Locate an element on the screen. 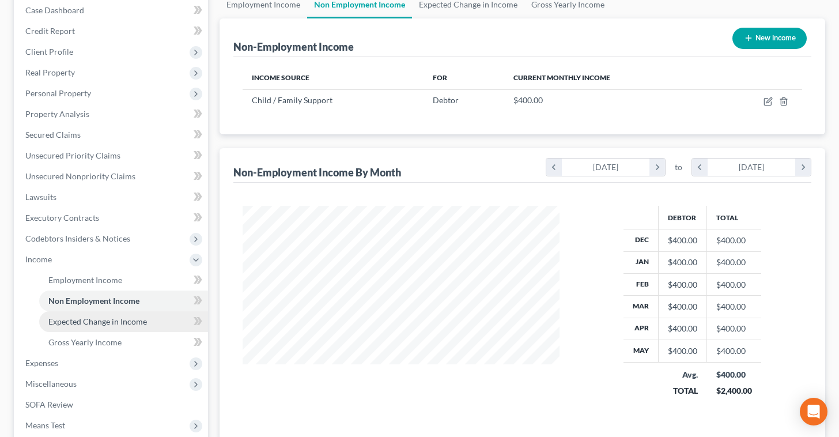 The height and width of the screenshot is (437, 839). span: Employment Income is located at coordinates (85, 280).